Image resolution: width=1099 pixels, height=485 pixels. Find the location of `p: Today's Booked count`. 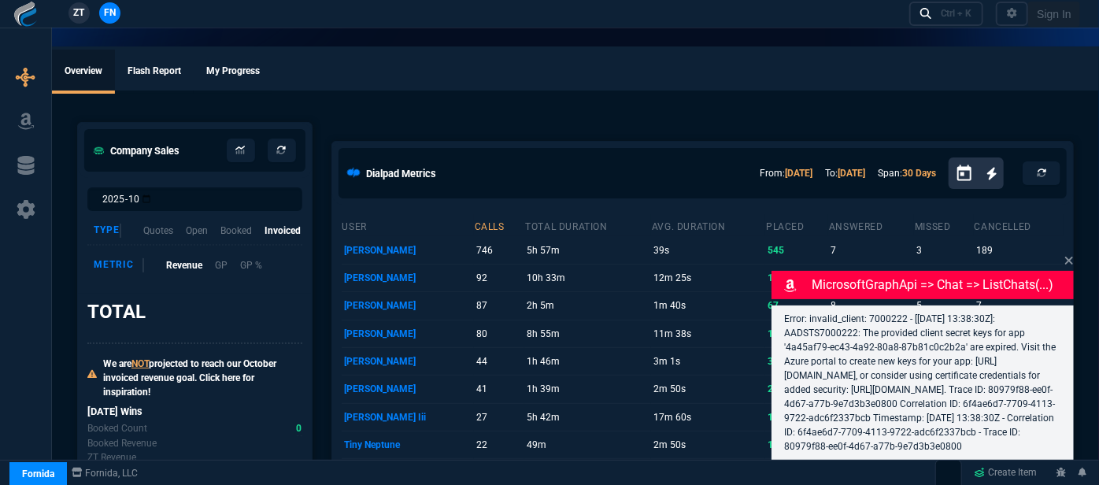

p: Today's Booked count is located at coordinates (117, 428).